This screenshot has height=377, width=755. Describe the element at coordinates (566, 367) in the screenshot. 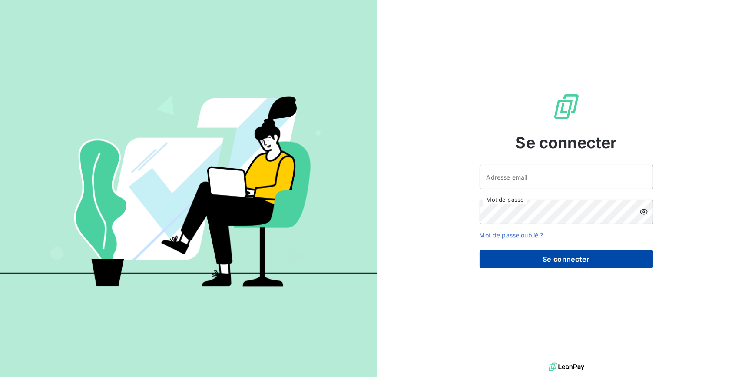

I see `img: logo` at that location.